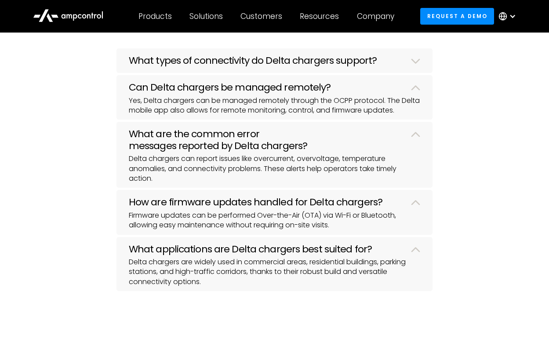 The image size is (549, 343). Describe the element at coordinates (250, 249) in the screenshot. I see `h3: What applications are Delta chargers best suited for?` at that location.